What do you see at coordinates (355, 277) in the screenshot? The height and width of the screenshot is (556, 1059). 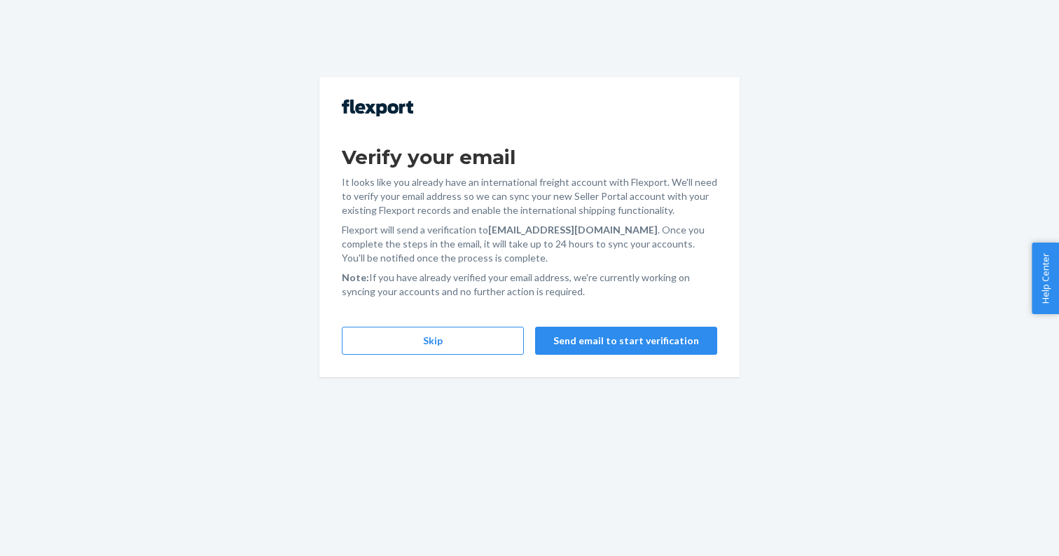 I see `strong: Note:` at bounding box center [355, 277].